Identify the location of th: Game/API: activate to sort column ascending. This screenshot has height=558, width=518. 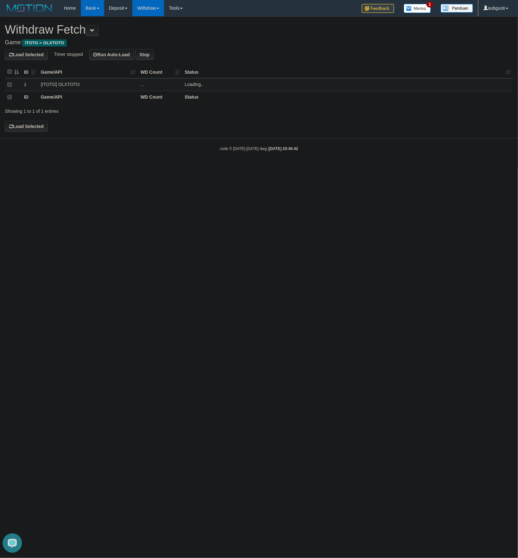
(88, 72).